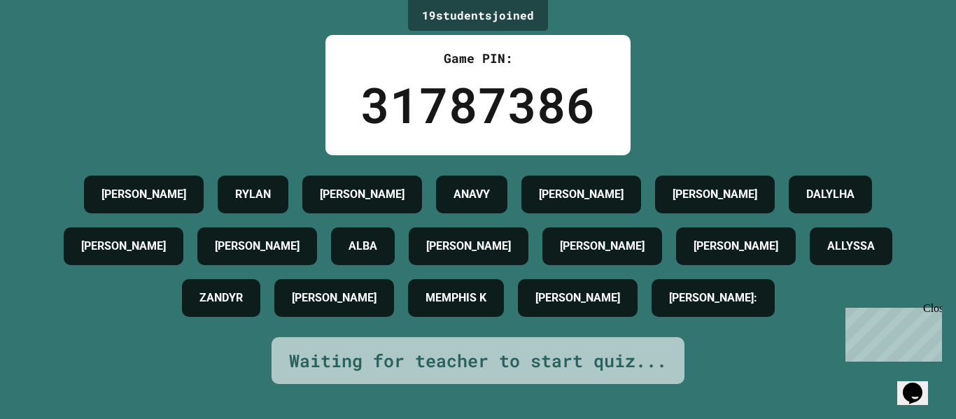 Image resolution: width=956 pixels, height=419 pixels. What do you see at coordinates (478, 361) in the screenshot?
I see `div: Waiting for teacher to start quiz...` at bounding box center [478, 361].